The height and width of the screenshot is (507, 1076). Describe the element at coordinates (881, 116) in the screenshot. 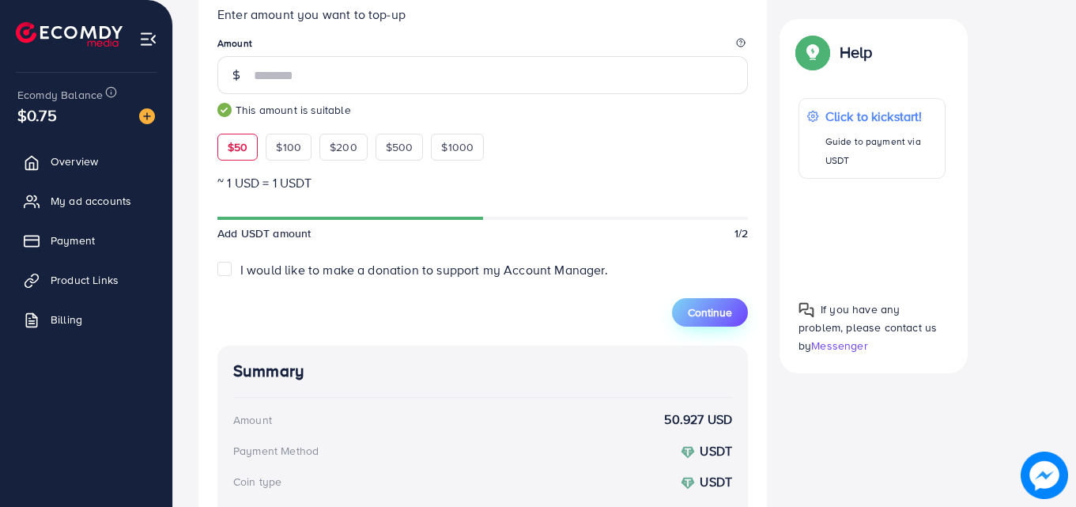

I see `p: Click to kickstart!` at that location.